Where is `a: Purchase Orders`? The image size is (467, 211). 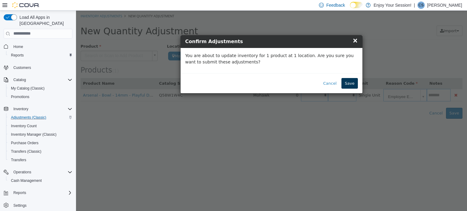
a: Purchase Orders is located at coordinates (25, 143).